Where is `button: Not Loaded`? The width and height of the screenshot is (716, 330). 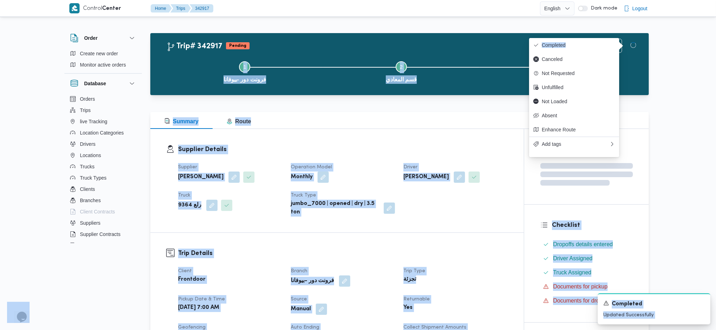 button: Not Loaded is located at coordinates (574, 101).